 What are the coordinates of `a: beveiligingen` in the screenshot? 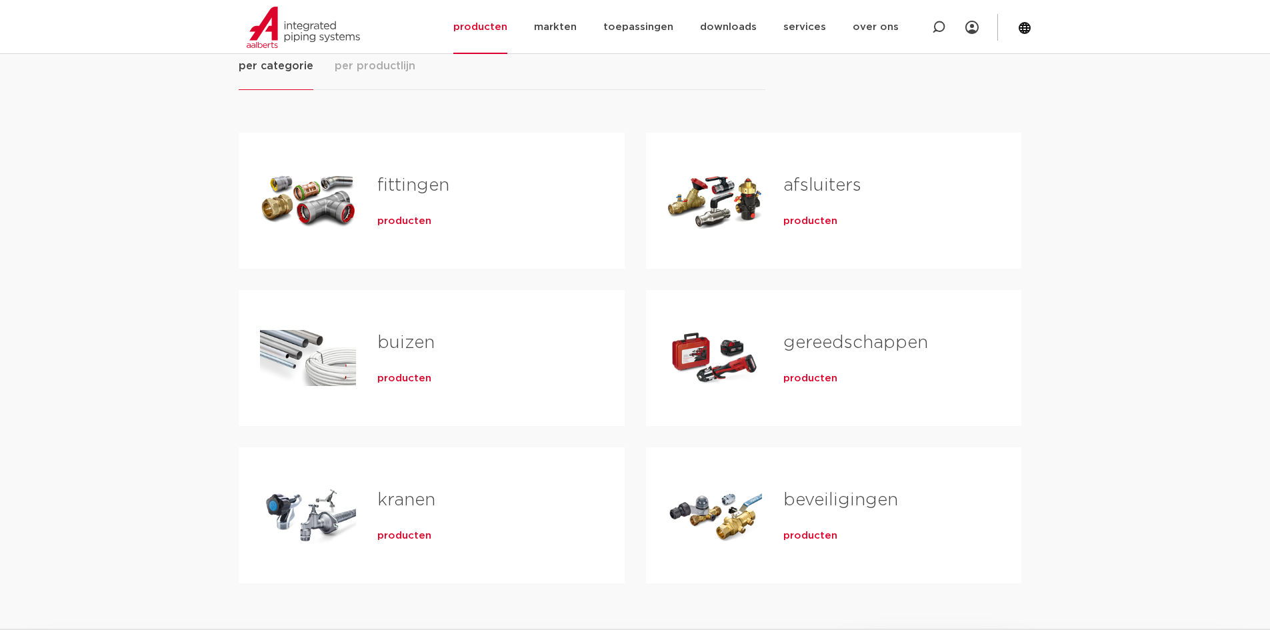 It's located at (841, 500).